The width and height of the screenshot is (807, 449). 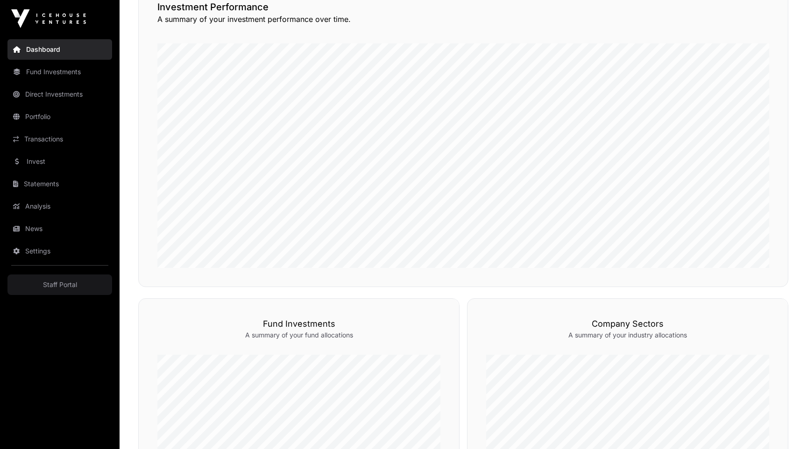 I want to click on h3: Fund Investments, so click(x=299, y=324).